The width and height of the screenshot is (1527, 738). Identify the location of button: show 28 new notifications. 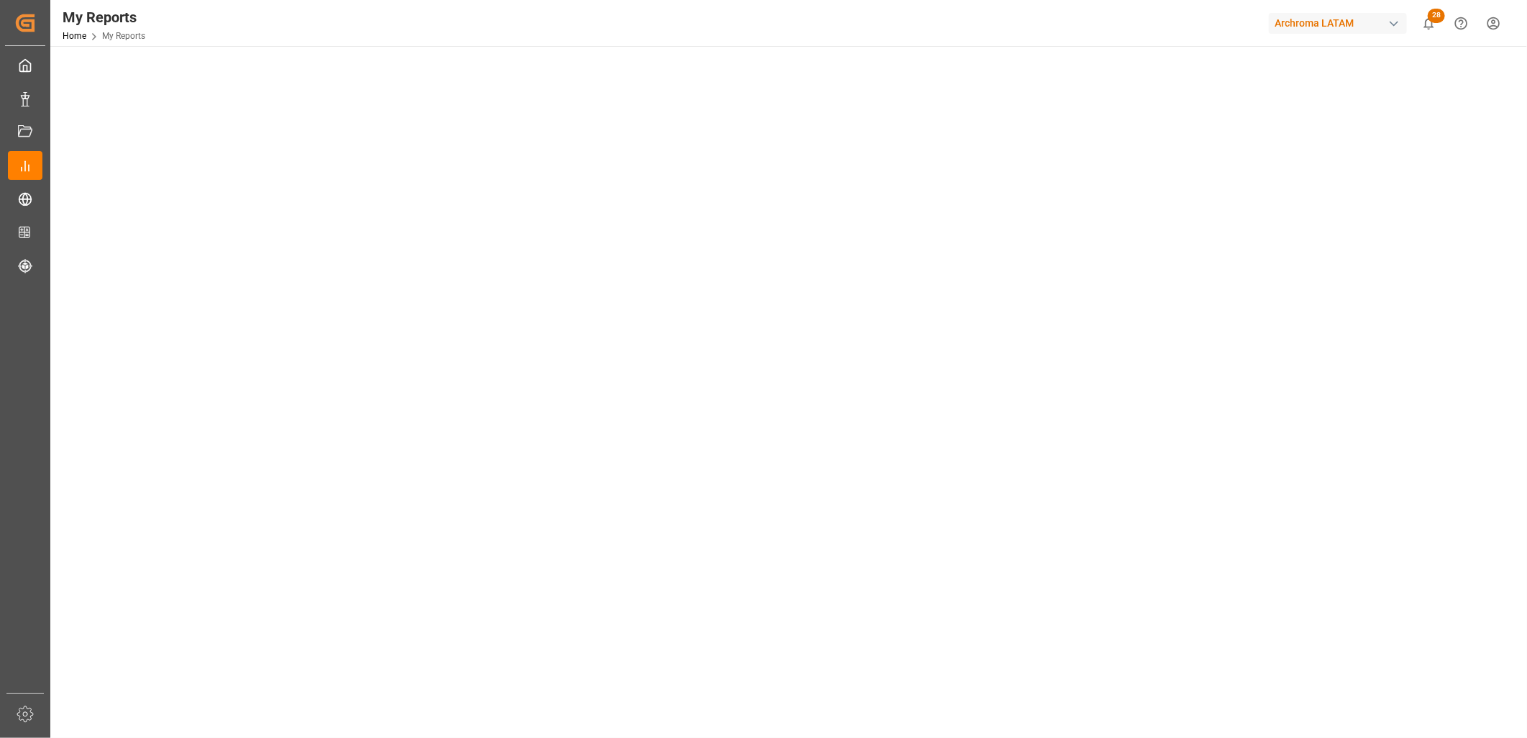
(1429, 23).